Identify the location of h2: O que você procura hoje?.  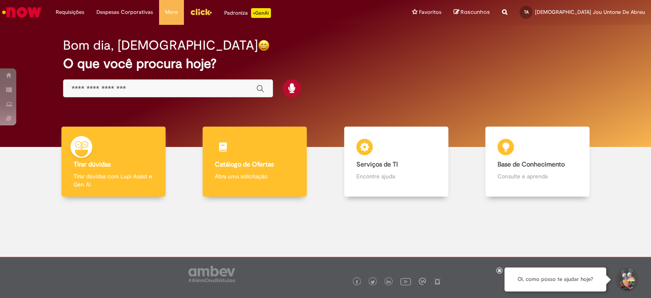
(326, 64).